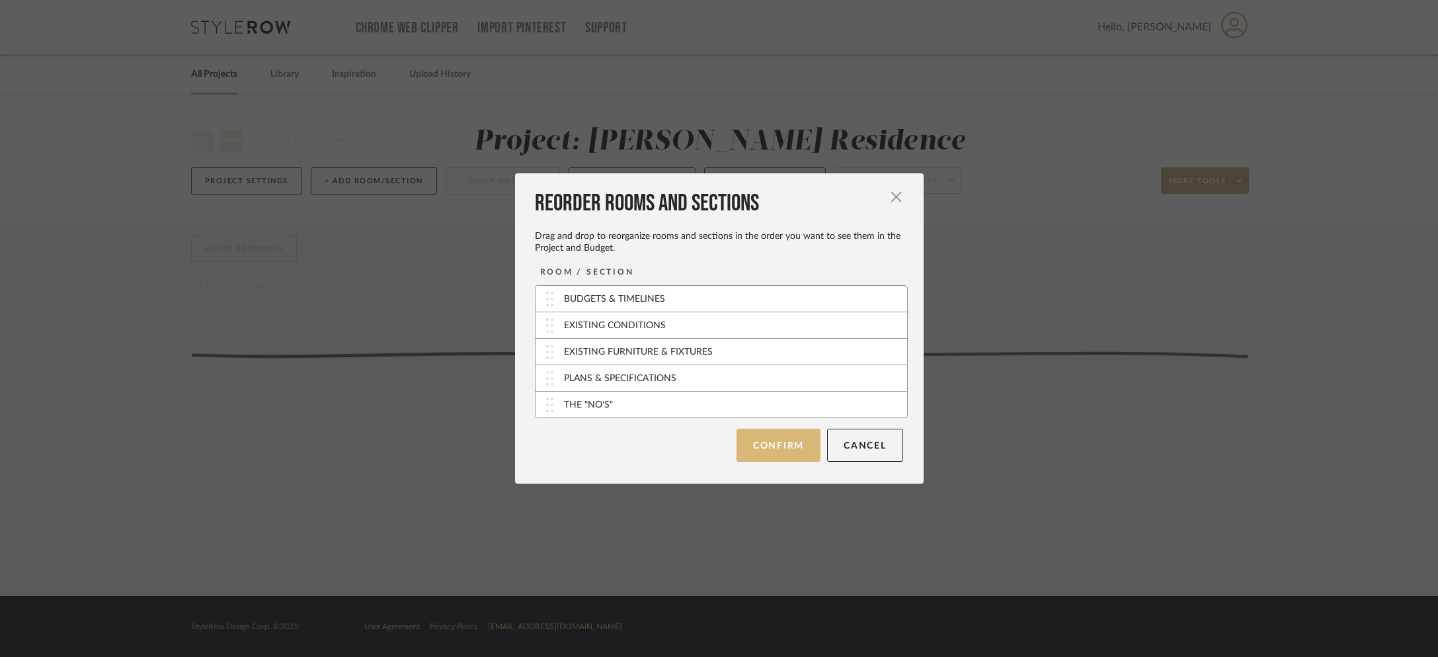 Image resolution: width=1438 pixels, height=657 pixels. Describe the element at coordinates (589, 405) in the screenshot. I see `div: THE "NO'S"` at that location.